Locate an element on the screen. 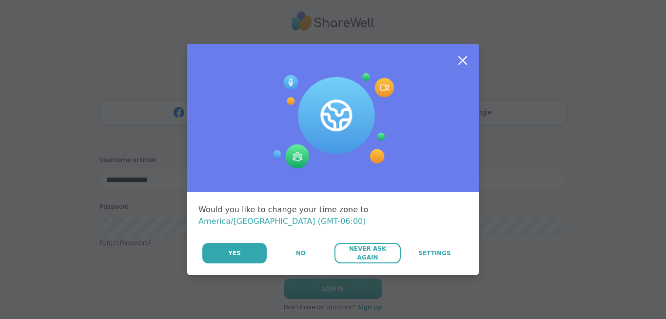 The width and height of the screenshot is (666, 319). span: Settings is located at coordinates (434, 253).